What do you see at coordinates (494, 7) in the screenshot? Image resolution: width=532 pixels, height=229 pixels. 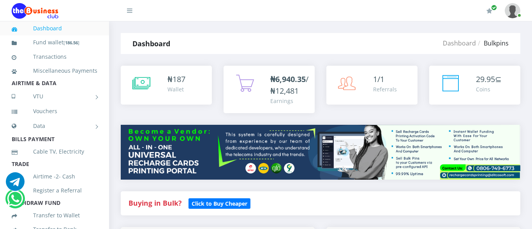 I see `span: Renew/Upgrade Subscription` at bounding box center [494, 7].